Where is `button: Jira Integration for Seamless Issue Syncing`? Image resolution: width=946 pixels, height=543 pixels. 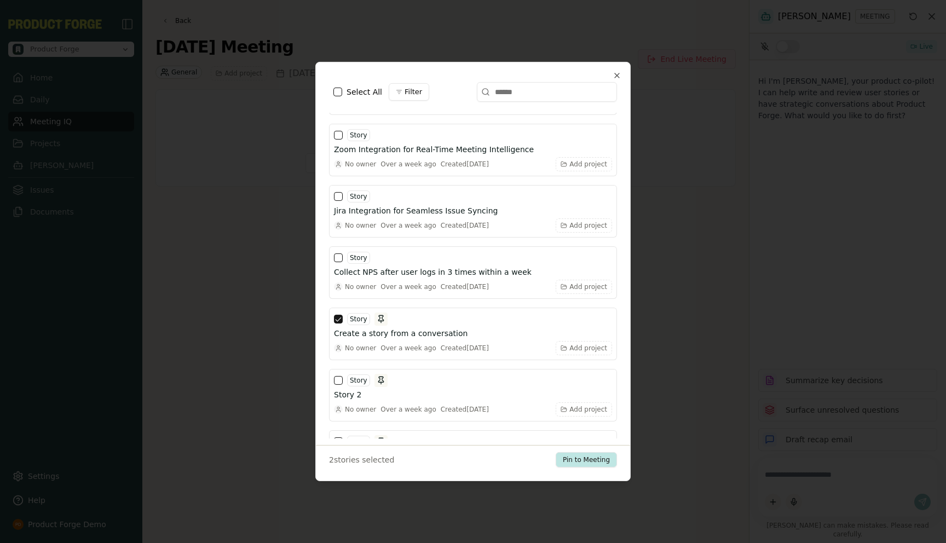 button: Jira Integration for Seamless Issue Syncing is located at coordinates (473, 211).